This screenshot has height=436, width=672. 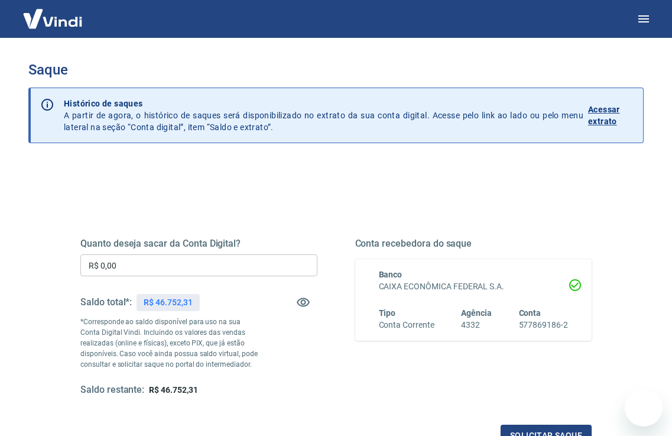 What do you see at coordinates (473, 243) in the screenshot?
I see `h5: Conta recebedora do saque` at bounding box center [473, 243].